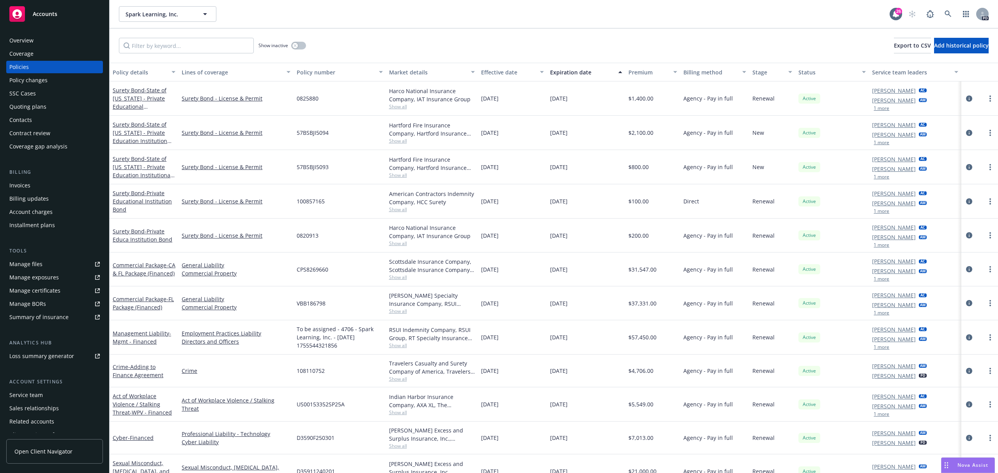 This screenshot has height=473, width=998. Describe the element at coordinates (144, 269) in the screenshot. I see `a: Commercial Package` at that location.